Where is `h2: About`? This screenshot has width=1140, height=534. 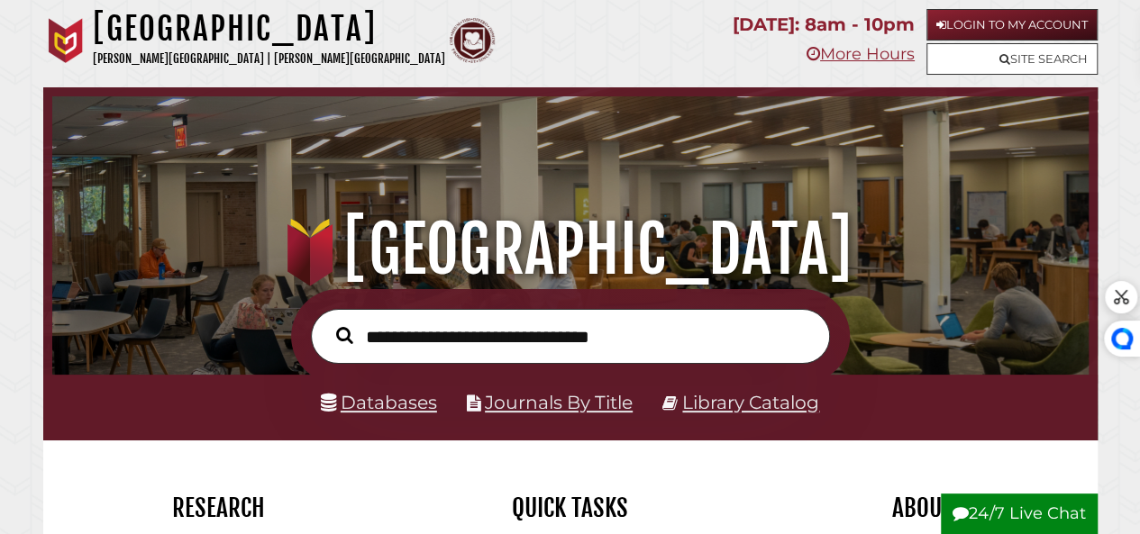 h2: About is located at coordinates (922, 508).